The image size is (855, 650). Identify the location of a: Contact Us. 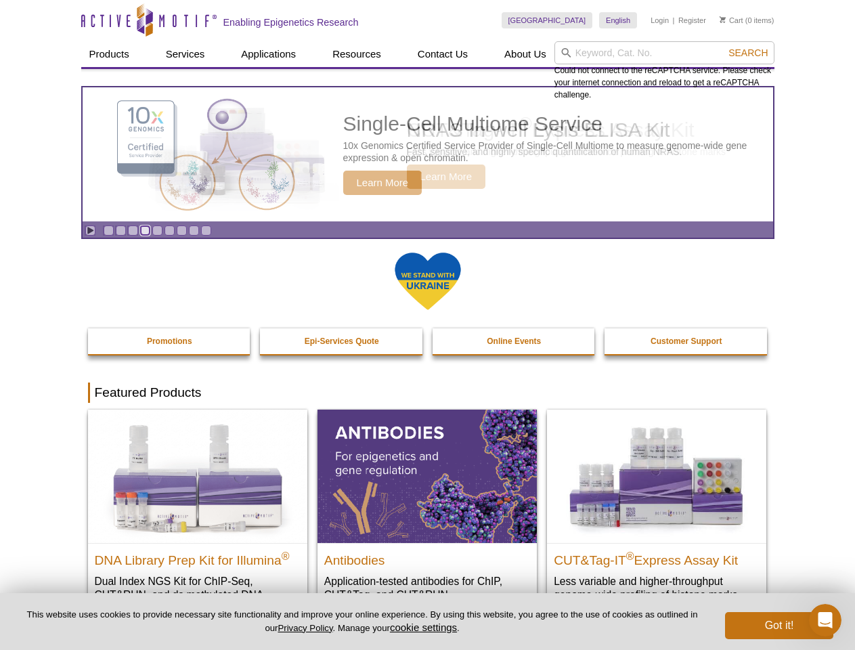
(443, 54).